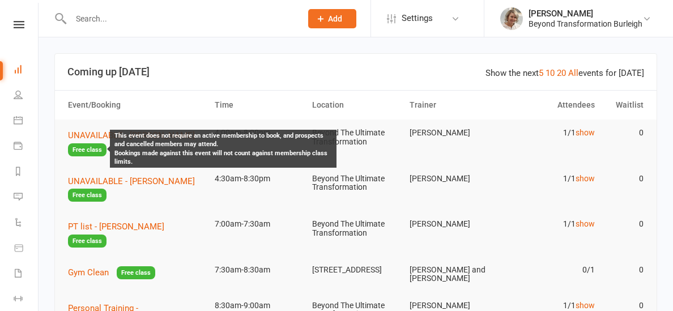  Describe the element at coordinates (550, 73) in the screenshot. I see `a: 10` at that location.